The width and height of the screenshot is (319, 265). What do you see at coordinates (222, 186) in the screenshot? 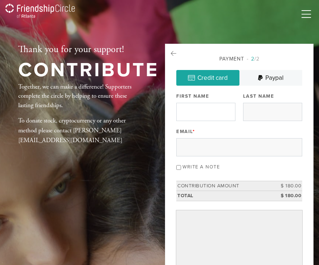
I see `td: Contribution Amount` at bounding box center [222, 186].